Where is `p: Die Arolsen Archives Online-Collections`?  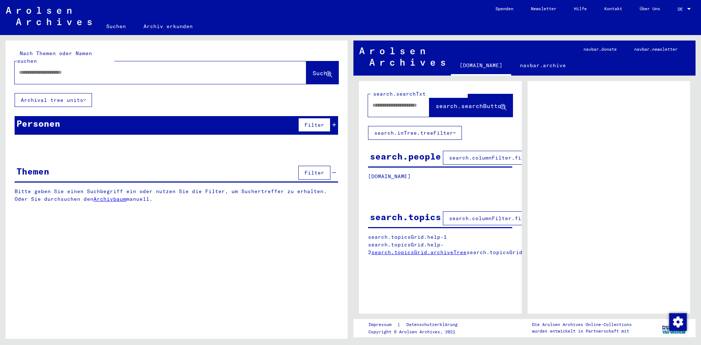 p: Die Arolsen Archives Online-Collections is located at coordinates (581, 324).